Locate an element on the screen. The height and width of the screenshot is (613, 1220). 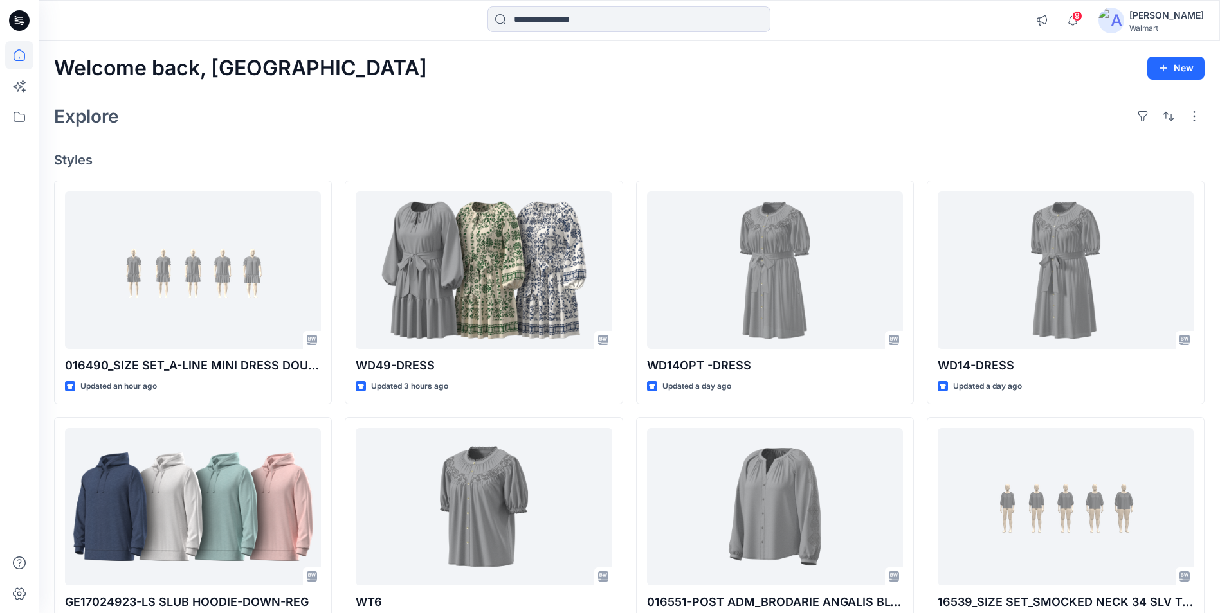
p: 16539_SIZE SET_SMOCKED NECK 34 SLV TOP is located at coordinates (1066, 603).